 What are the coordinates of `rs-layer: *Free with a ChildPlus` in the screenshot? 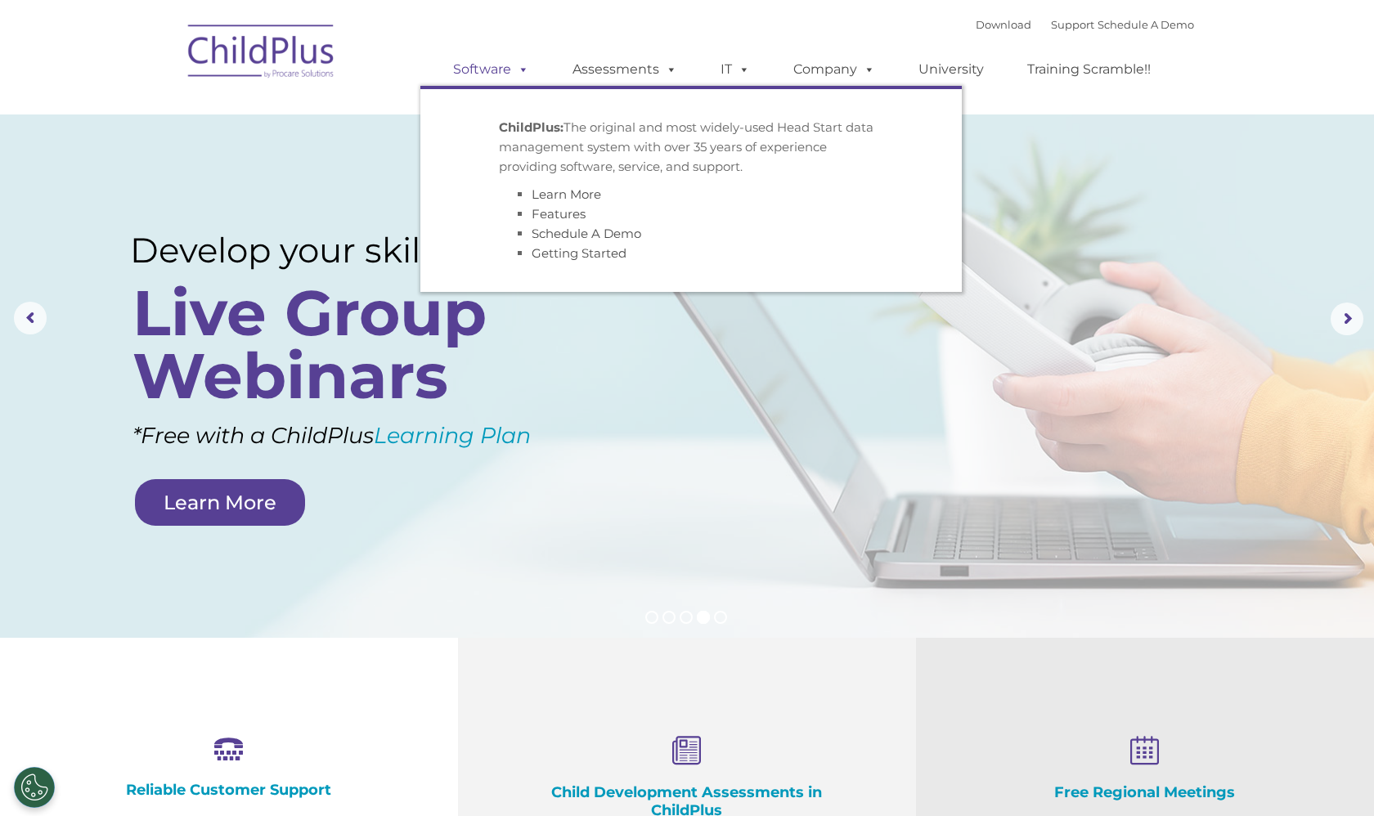 It's located at (375, 436).